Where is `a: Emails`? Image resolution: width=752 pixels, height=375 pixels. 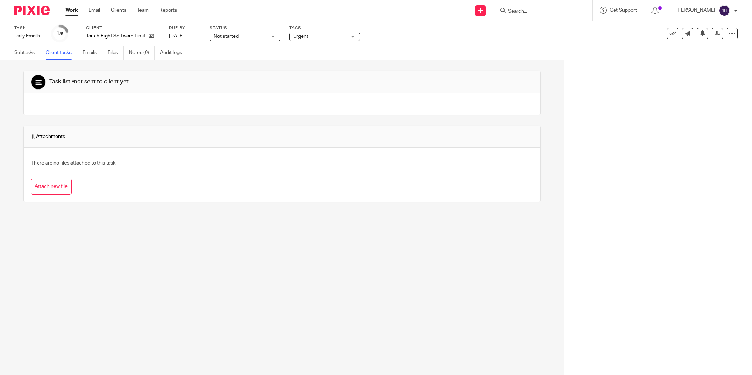
a: Emails is located at coordinates (92, 53).